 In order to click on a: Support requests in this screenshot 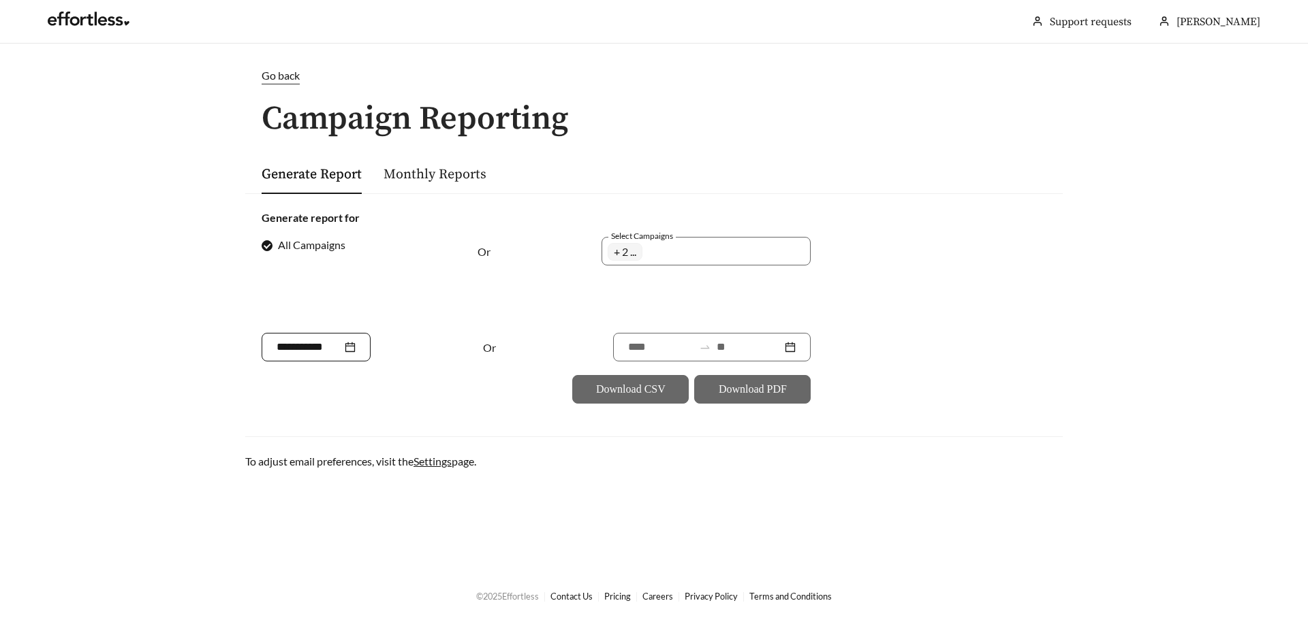, I will do `click(1090, 22)`.